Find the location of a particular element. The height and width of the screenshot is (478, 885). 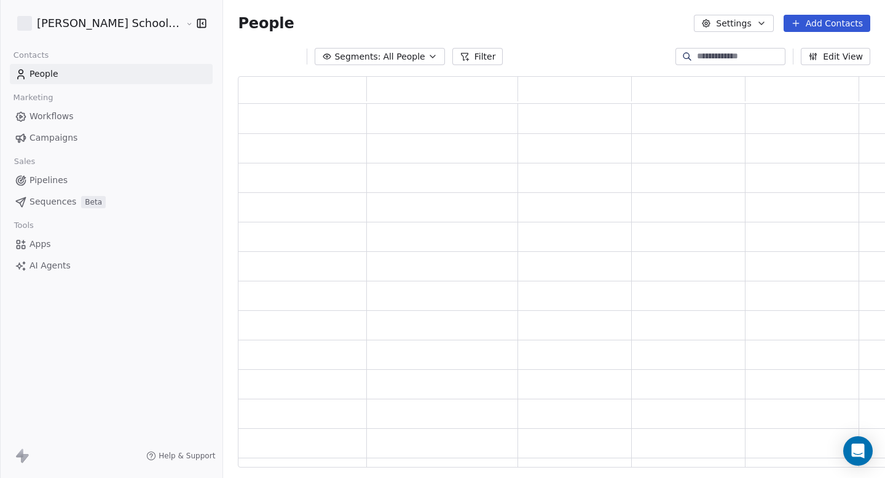

span: Contacts is located at coordinates (31, 55).